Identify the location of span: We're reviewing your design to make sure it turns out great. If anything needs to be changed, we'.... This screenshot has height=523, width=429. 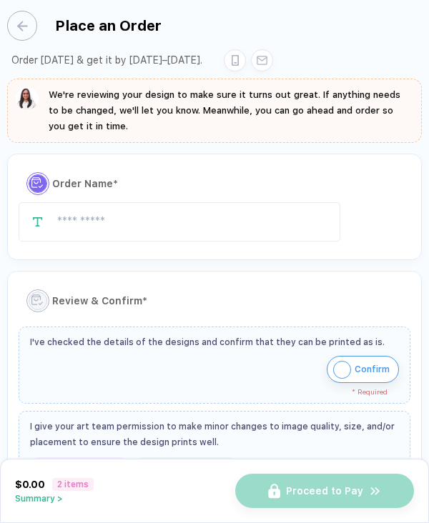
(224, 110).